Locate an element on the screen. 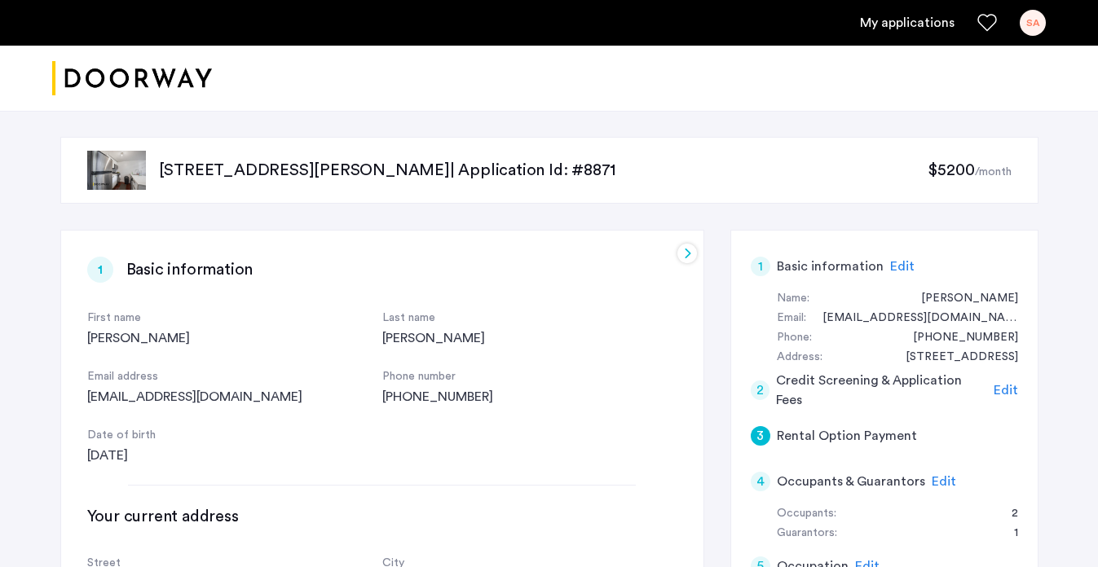 Image resolution: width=1098 pixels, height=567 pixels. a: My application is located at coordinates (907, 23).